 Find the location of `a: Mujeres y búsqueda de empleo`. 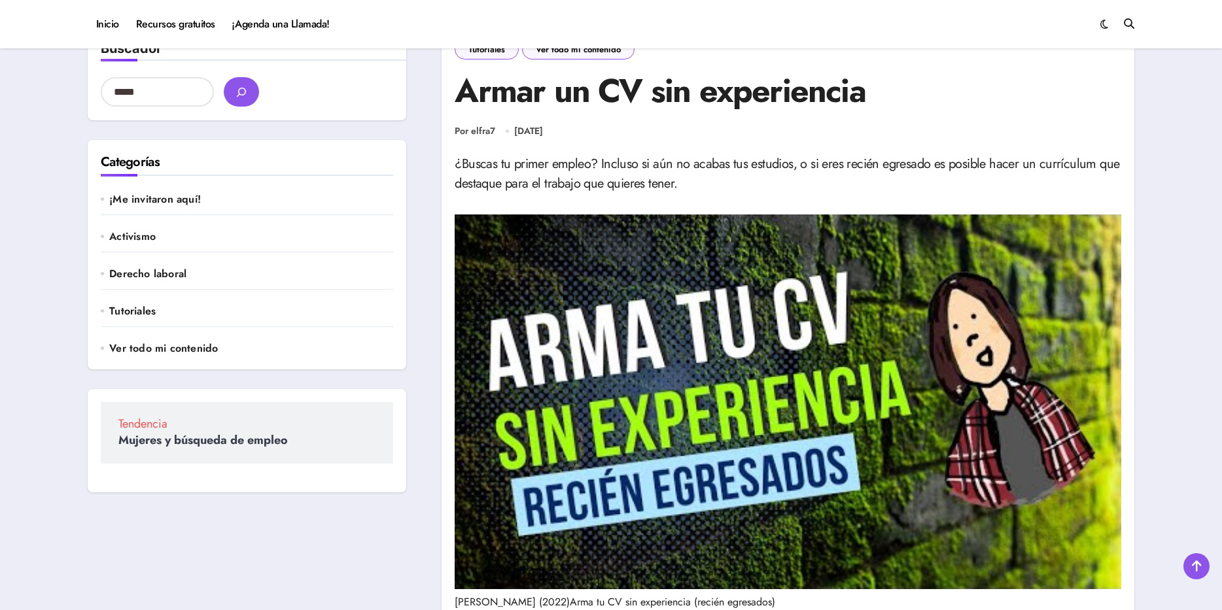

a: Mujeres y búsqueda de empleo is located at coordinates (203, 440).